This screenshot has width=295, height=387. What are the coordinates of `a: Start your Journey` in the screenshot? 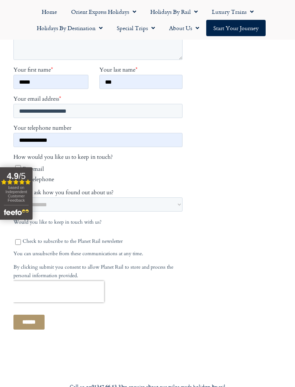 It's located at (236, 28).